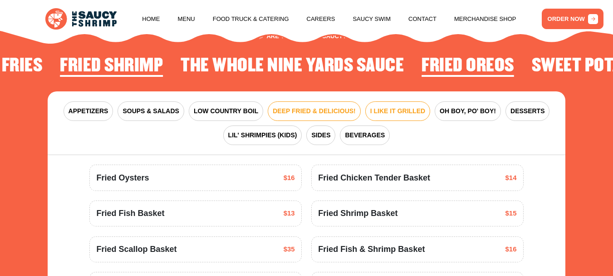 The image size is (613, 276). Describe the element at coordinates (89, 111) in the screenshot. I see `button: APPETIZERS` at that location.